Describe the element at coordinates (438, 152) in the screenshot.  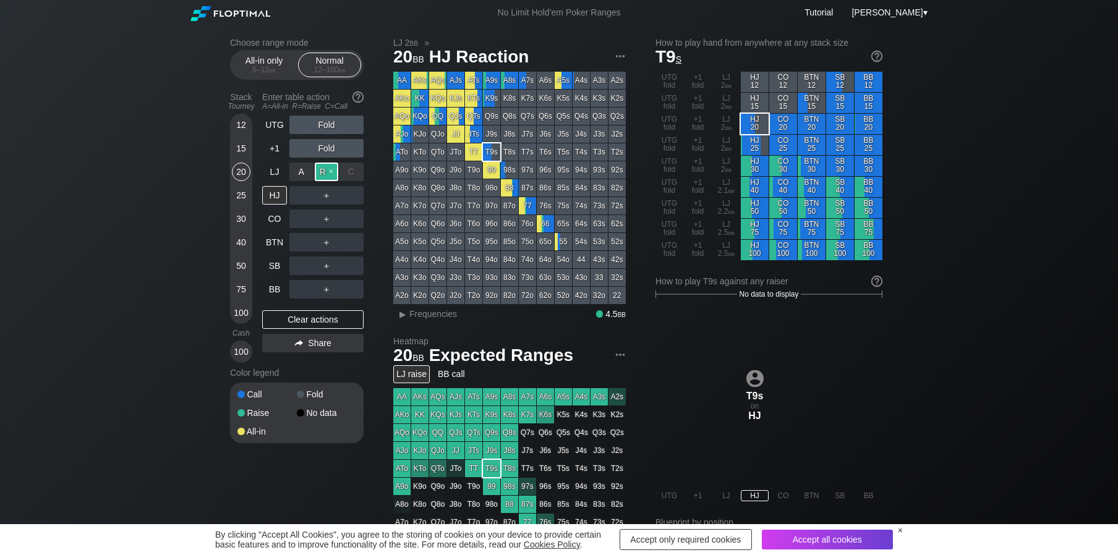
I see `div: QTo` at that location.